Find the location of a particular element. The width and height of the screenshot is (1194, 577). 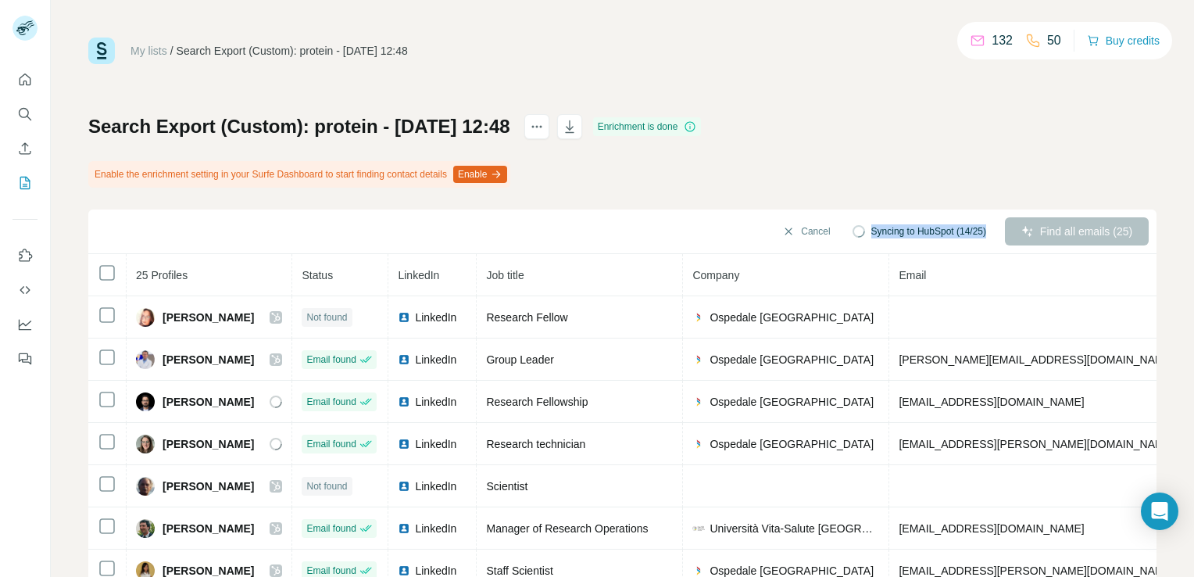

div: Enable the enrichment setting in your Surfe Dashboard to start finding contact details is located at coordinates (299, 174).